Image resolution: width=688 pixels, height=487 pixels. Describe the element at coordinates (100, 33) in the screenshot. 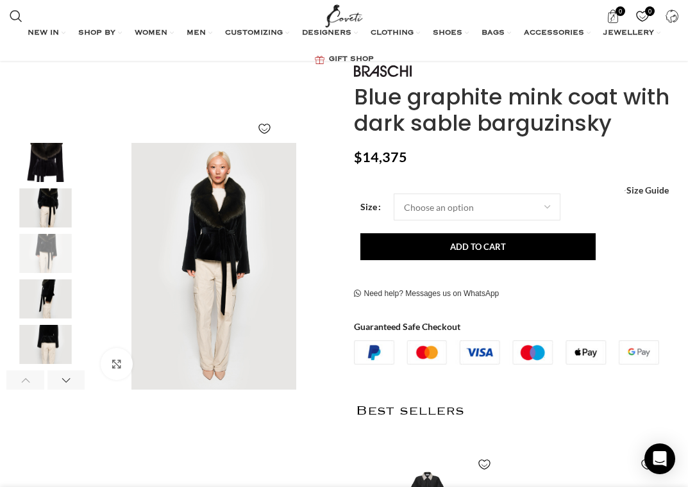

I see `a: SHOP BY` at that location.